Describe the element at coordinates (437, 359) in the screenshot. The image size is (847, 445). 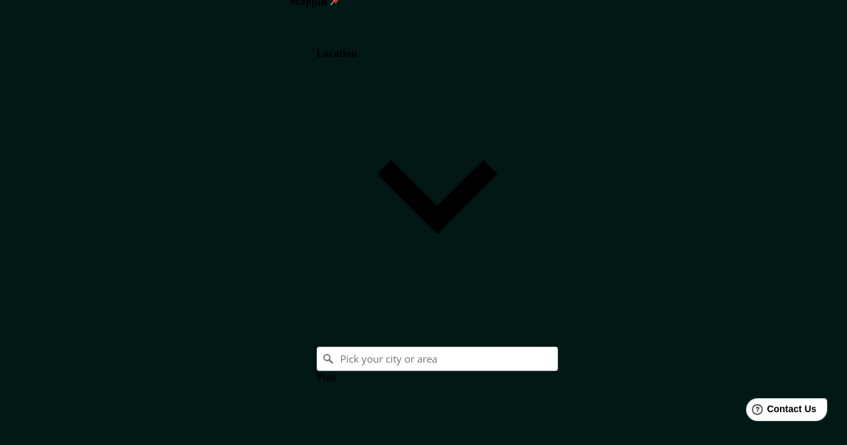
I see `input: Pick your city or area` at that location.